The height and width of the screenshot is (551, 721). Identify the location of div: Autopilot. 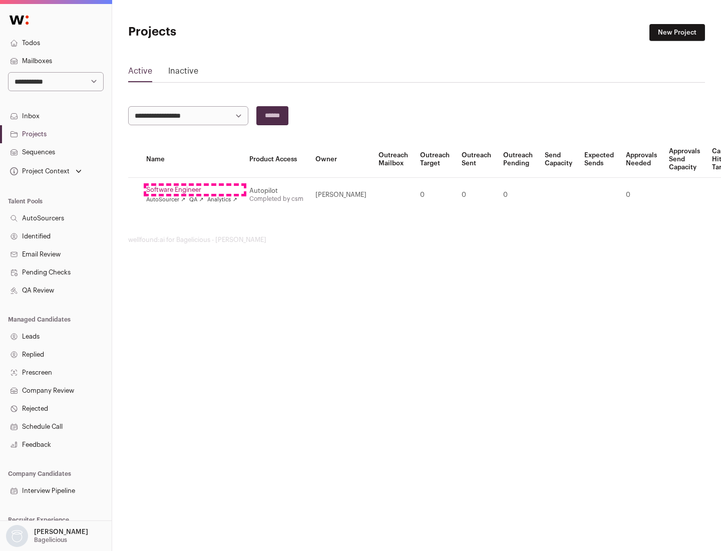
(277, 191).